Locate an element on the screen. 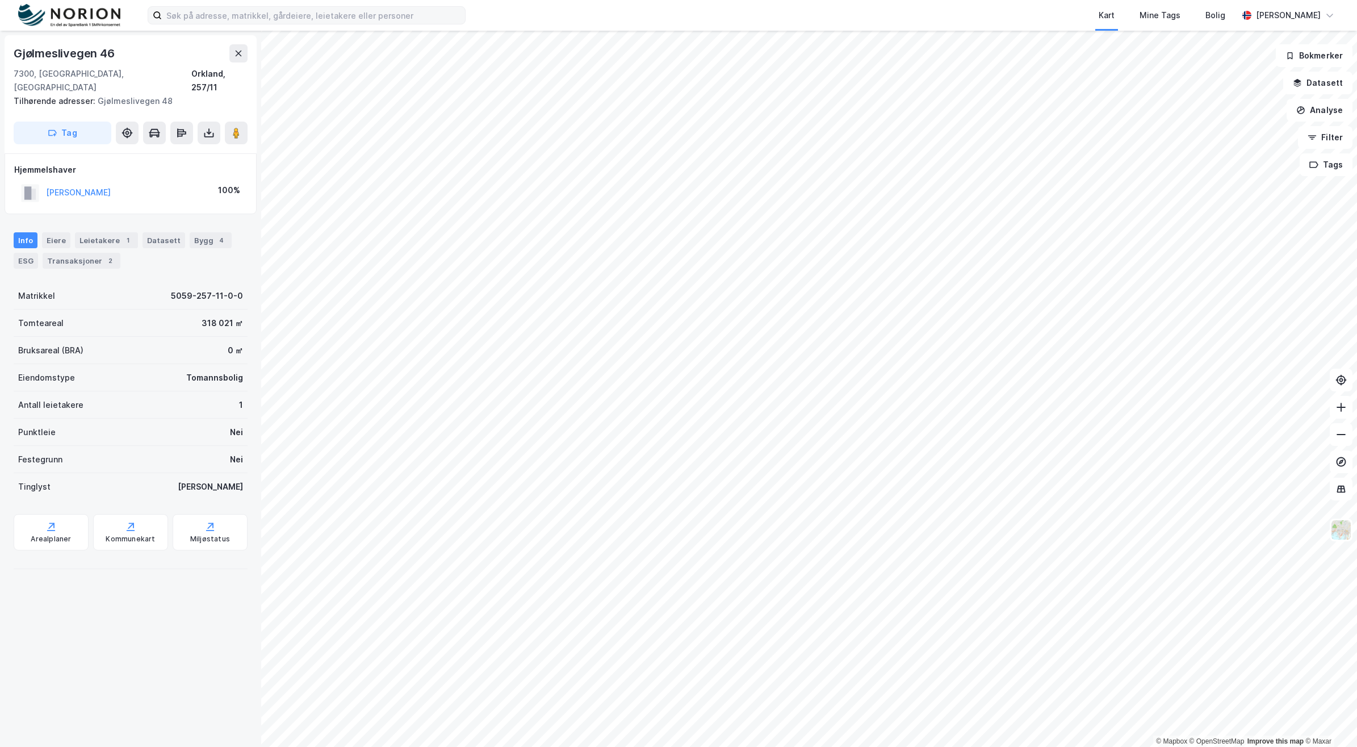 Image resolution: width=1357 pixels, height=747 pixels. div: Matrikkel is located at coordinates (36, 296).